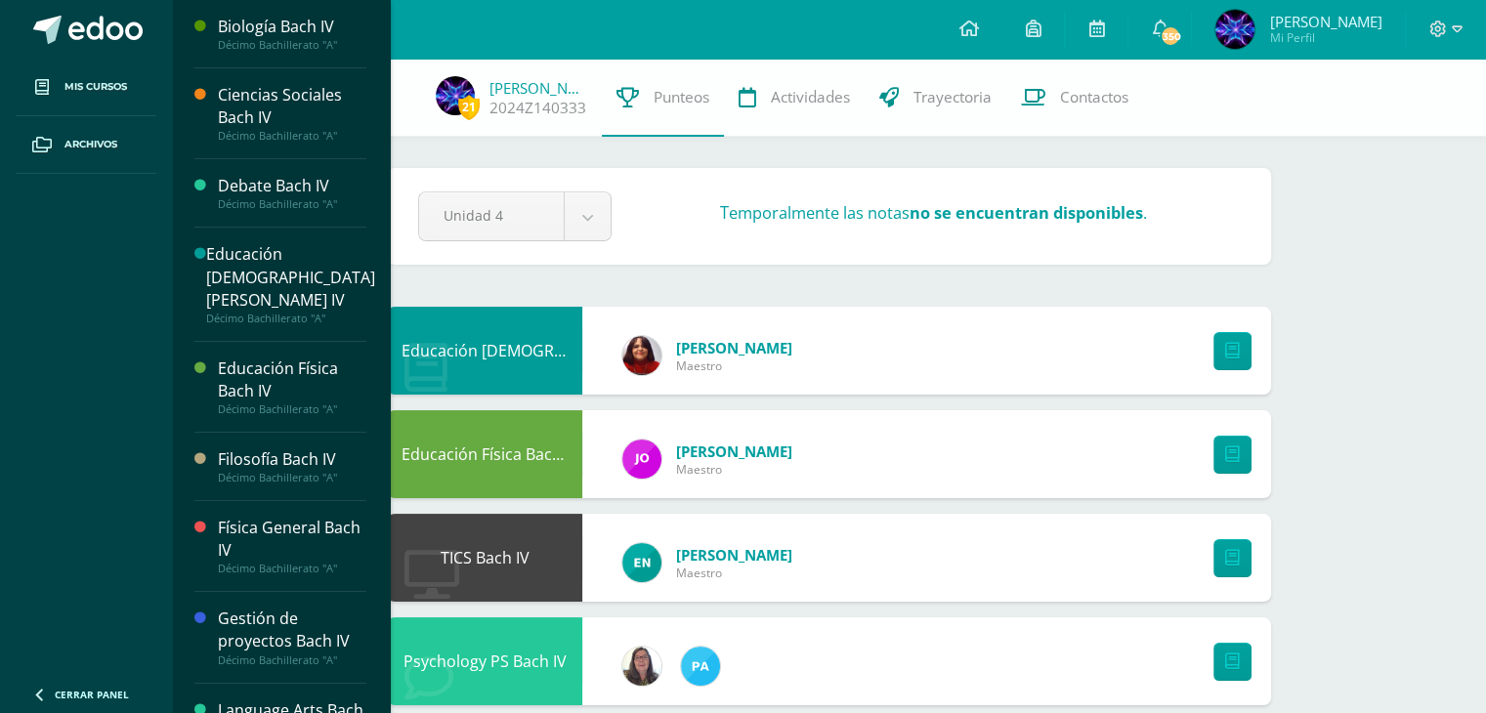  Describe the element at coordinates (642, 563) in the screenshot. I see `img: 311c1656b3fc0a90904346beb75f9961.png` at that location.